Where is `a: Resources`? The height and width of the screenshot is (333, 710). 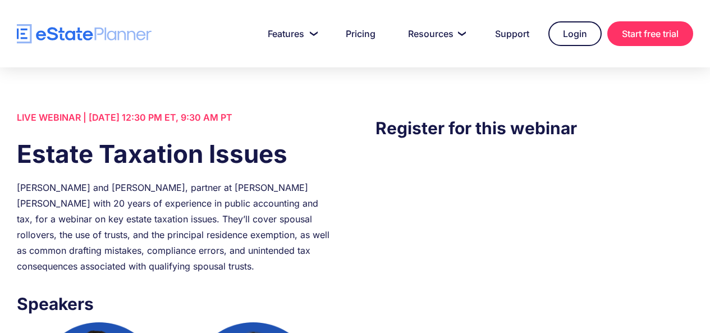 a: Resources is located at coordinates (435, 34).